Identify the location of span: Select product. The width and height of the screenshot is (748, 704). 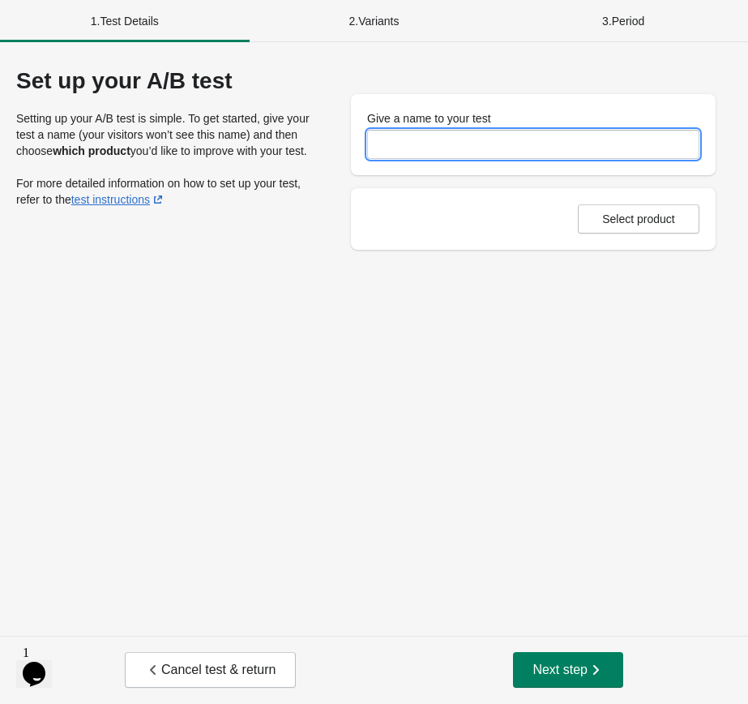
(639, 219).